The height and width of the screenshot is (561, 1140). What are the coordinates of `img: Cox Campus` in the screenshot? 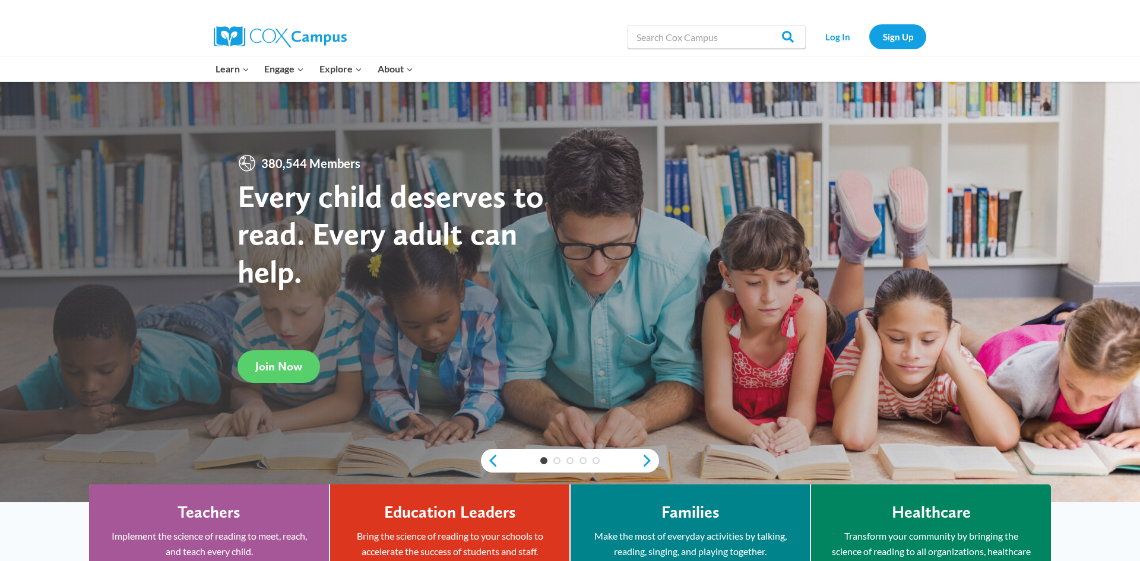 It's located at (280, 37).